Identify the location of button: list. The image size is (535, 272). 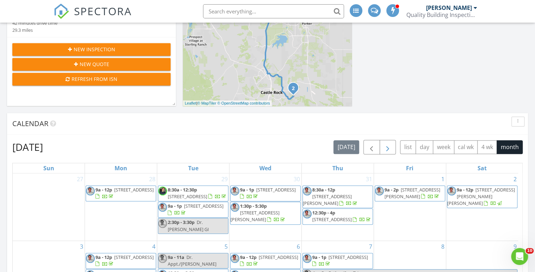
(408, 147).